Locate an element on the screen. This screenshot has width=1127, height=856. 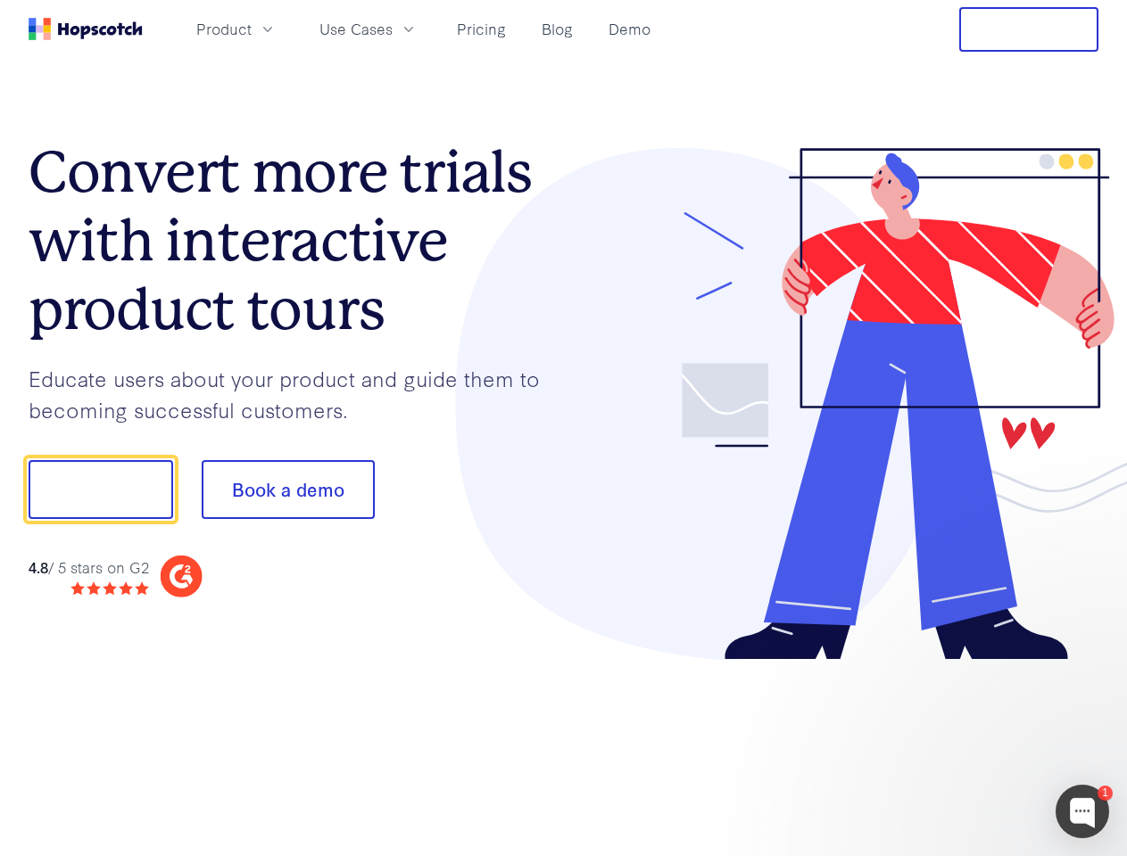
button: Product is located at coordinates (236, 29).